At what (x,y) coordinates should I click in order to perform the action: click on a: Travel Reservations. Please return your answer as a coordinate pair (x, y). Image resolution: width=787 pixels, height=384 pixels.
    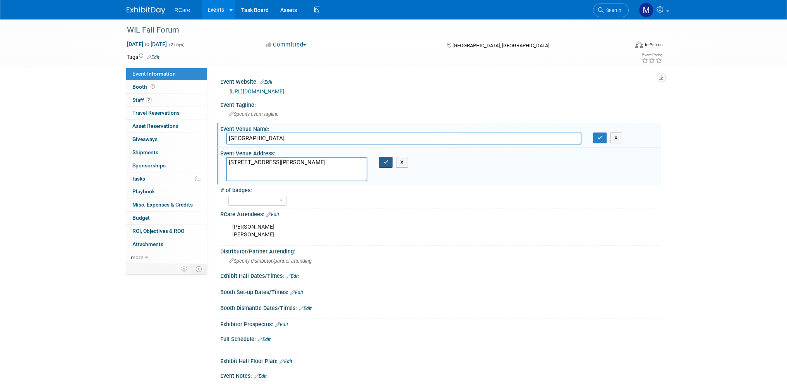
    Looking at the image, I should click on (166, 113).